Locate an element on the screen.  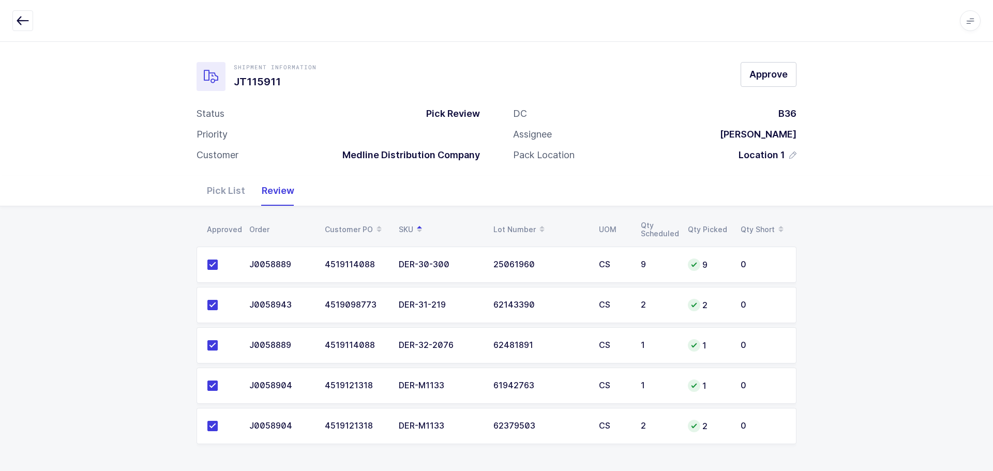
button: Location 1 is located at coordinates (767, 155).